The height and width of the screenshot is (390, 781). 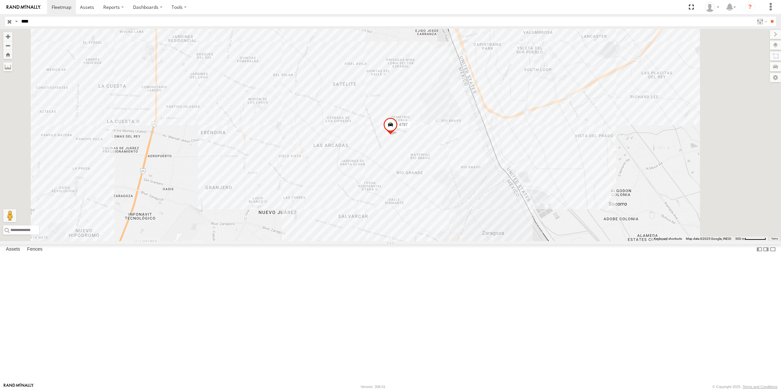 What do you see at coordinates (13, 249) in the screenshot?
I see `label: Assets` at bounding box center [13, 249].